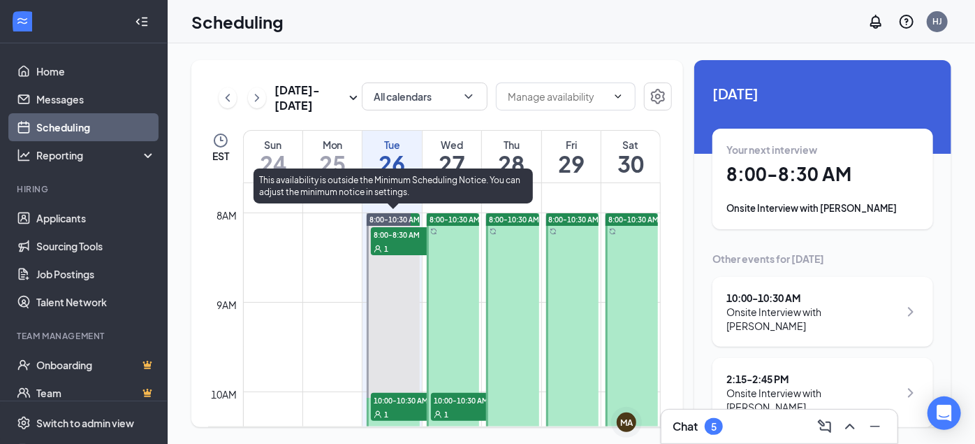 This screenshot has height=444, width=975. I want to click on a: August 28, 2025, so click(511, 156).